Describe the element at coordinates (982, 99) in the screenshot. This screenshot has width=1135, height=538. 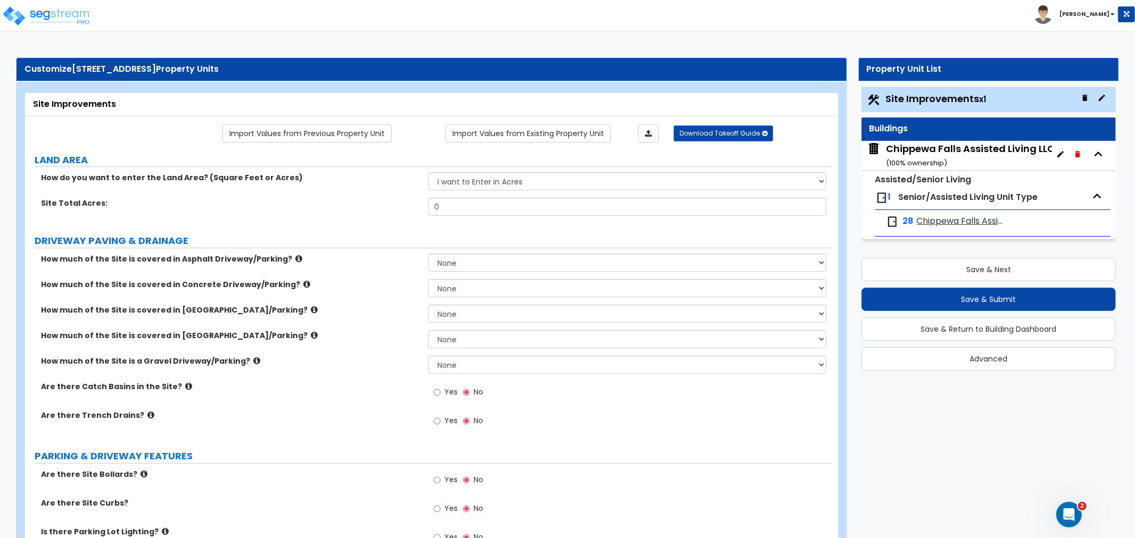
I see `small: x1` at that location.